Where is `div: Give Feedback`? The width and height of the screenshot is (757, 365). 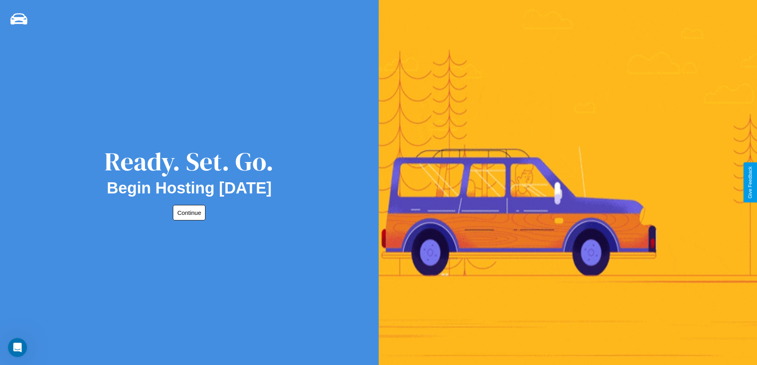 div: Give Feedback is located at coordinates (750, 182).